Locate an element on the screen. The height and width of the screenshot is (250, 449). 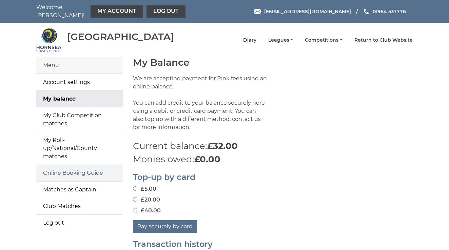
a: My Club Competition matches is located at coordinates (79, 120).